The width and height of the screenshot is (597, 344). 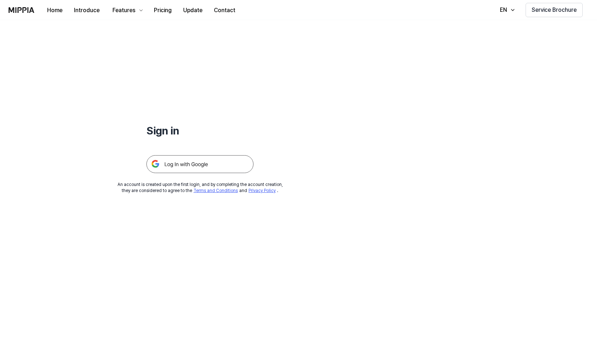 What do you see at coordinates (193, 10) in the screenshot?
I see `button: Update` at bounding box center [193, 10].